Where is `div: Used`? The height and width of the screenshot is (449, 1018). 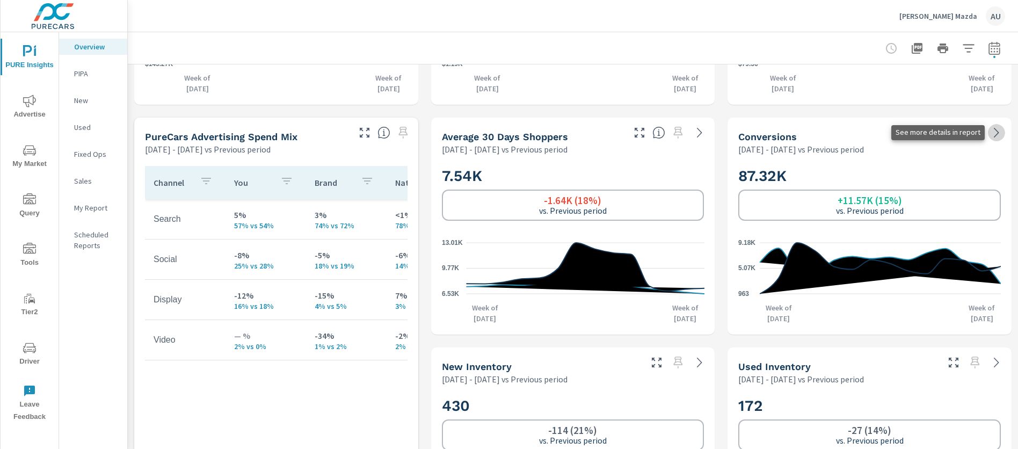 div: Used is located at coordinates (93, 127).